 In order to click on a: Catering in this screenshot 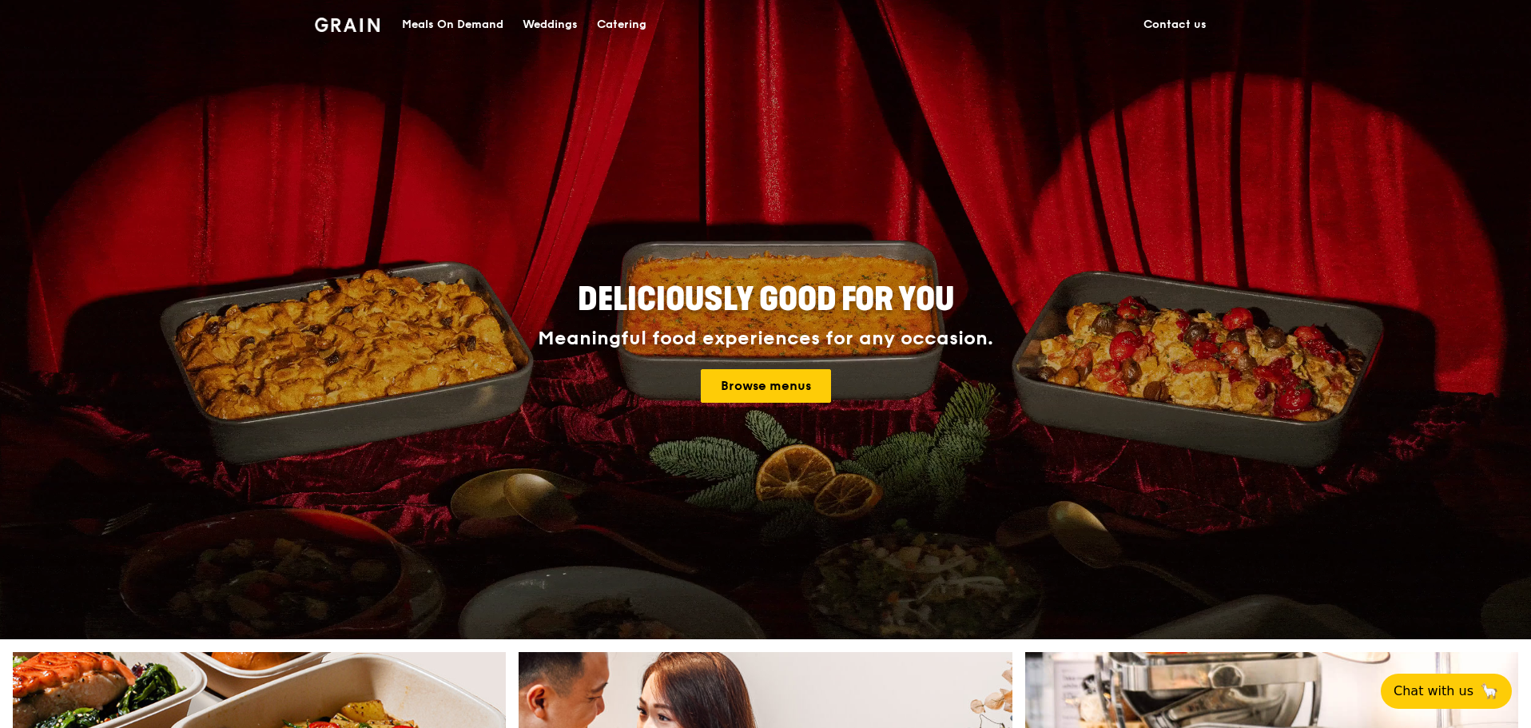, I will do `click(622, 25)`.